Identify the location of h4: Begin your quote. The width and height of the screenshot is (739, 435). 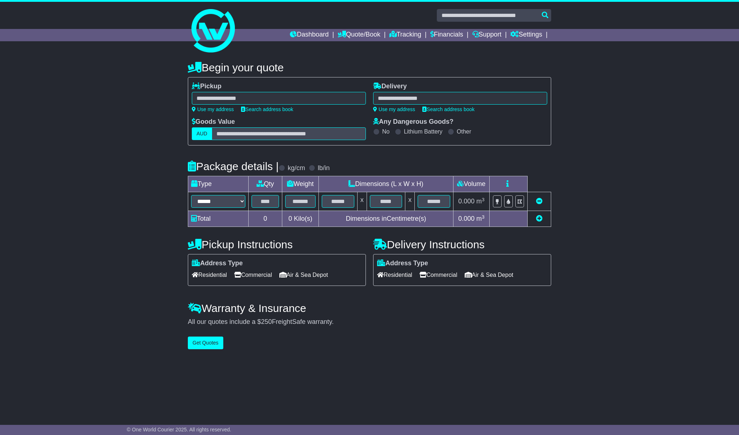
(369, 67).